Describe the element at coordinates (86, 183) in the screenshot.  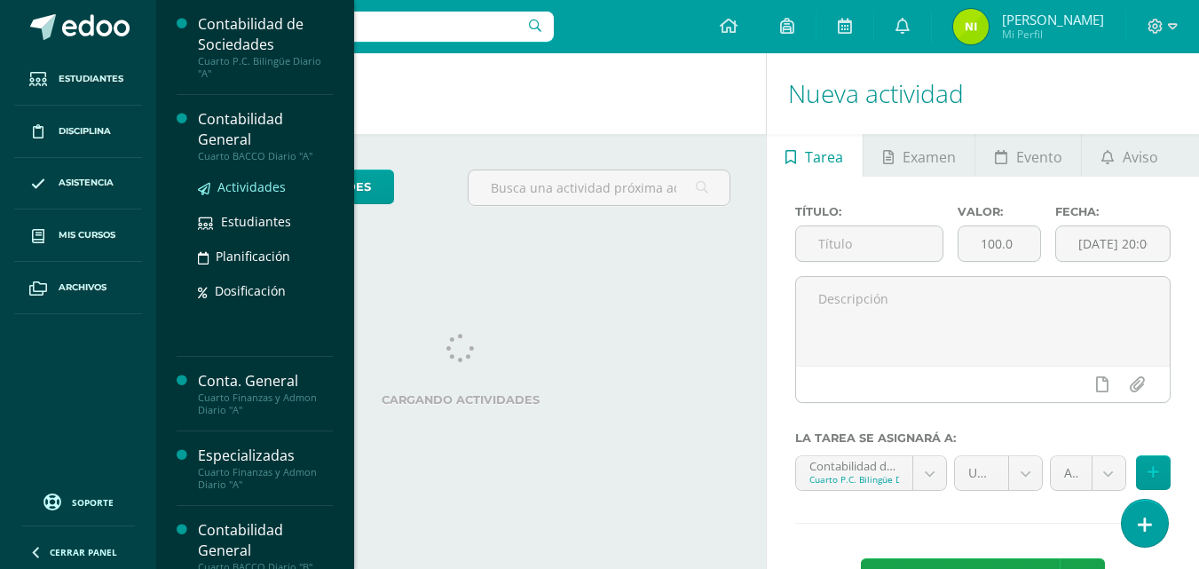
I see `span: Asistencia` at that location.